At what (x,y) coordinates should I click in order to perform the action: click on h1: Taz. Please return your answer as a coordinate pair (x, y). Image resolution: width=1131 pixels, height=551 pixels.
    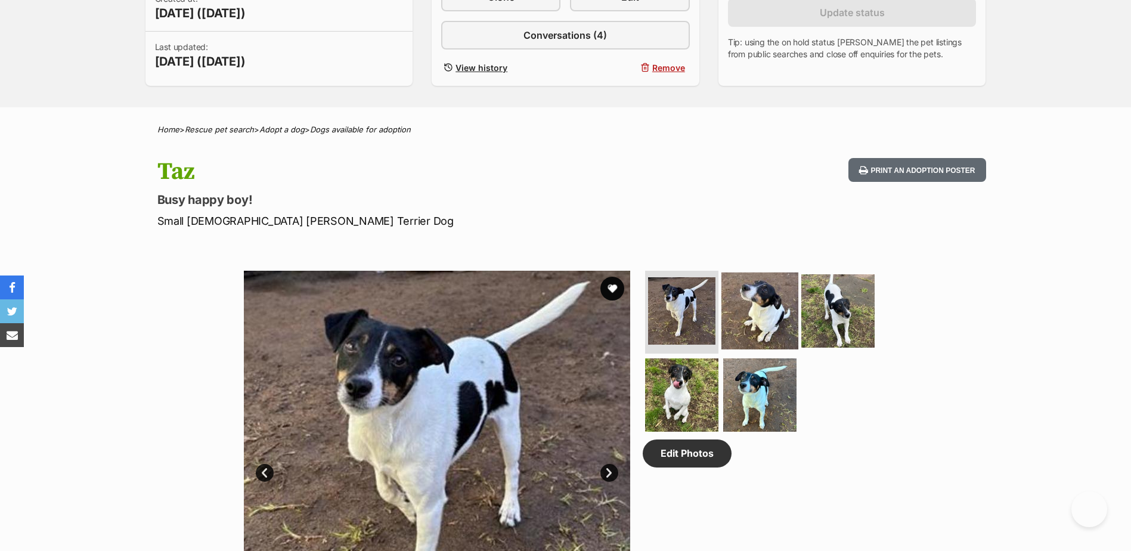
    Looking at the image, I should click on (410, 172).